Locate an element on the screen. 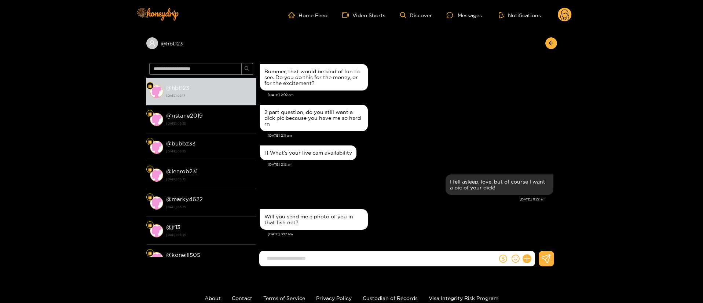  span: search is located at coordinates (247, 69).